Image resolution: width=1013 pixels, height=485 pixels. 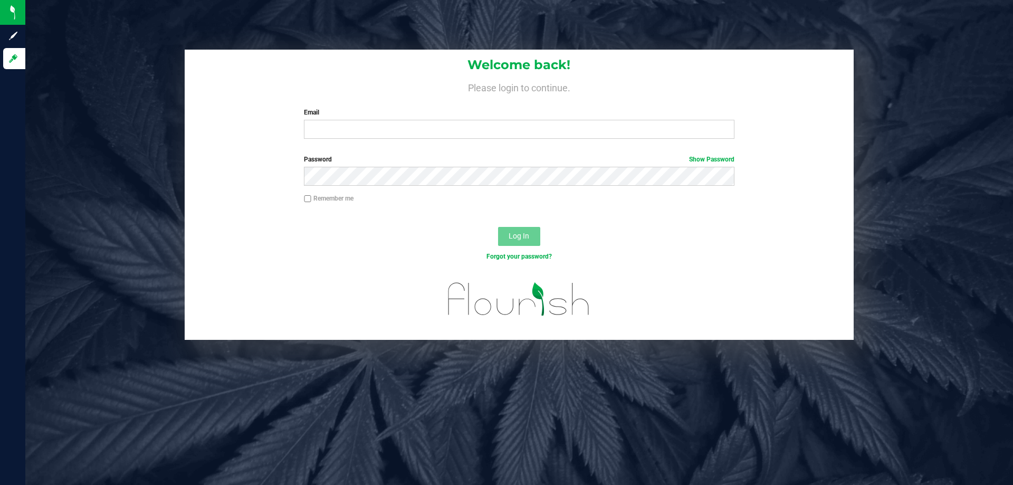 I want to click on label: Email, so click(x=519, y=112).